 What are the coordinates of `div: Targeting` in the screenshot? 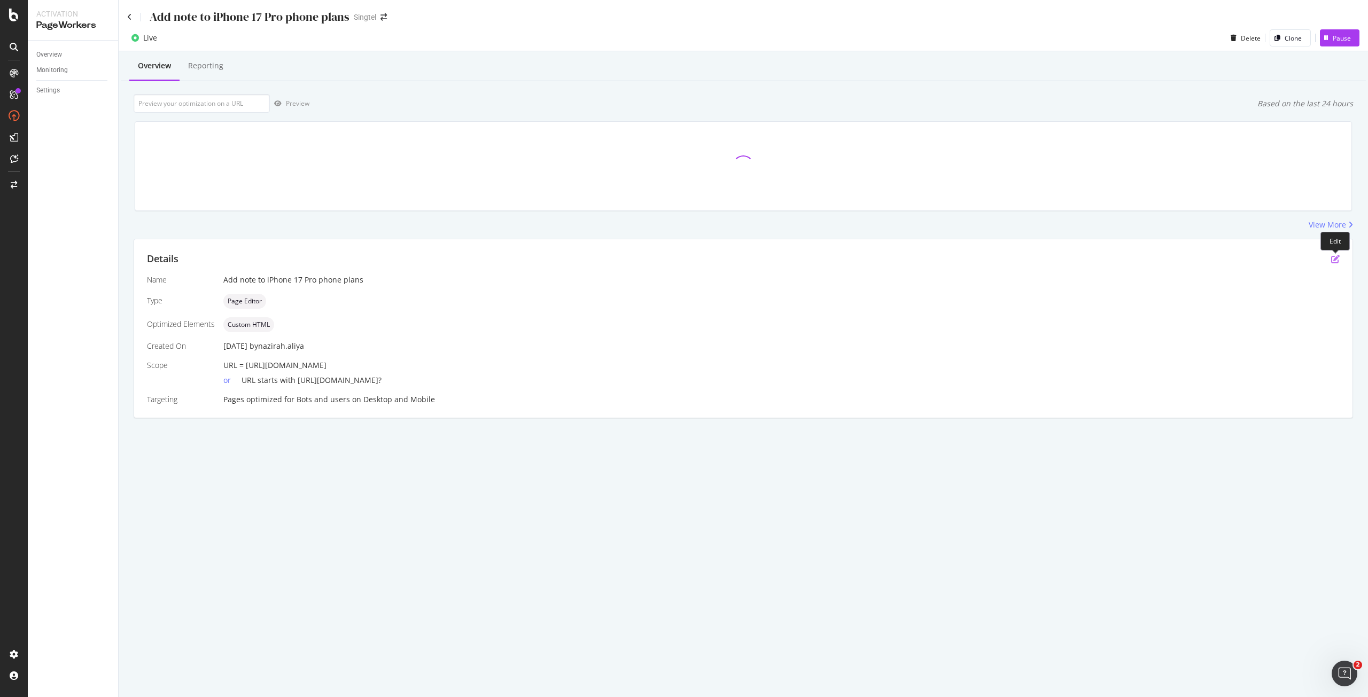 It's located at (181, 400).